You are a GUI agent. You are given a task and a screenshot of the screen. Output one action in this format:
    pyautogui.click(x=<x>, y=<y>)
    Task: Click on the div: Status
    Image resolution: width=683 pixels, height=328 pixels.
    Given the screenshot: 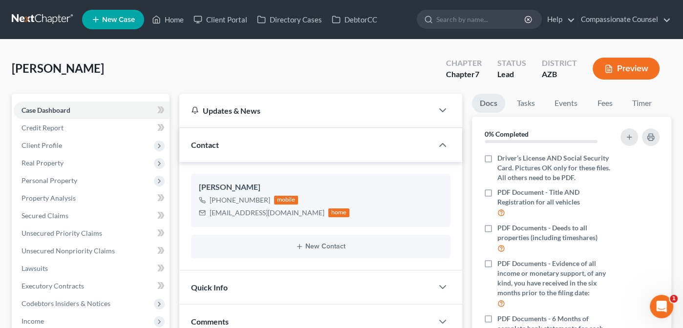 What is the action you would take?
    pyautogui.click(x=512, y=63)
    